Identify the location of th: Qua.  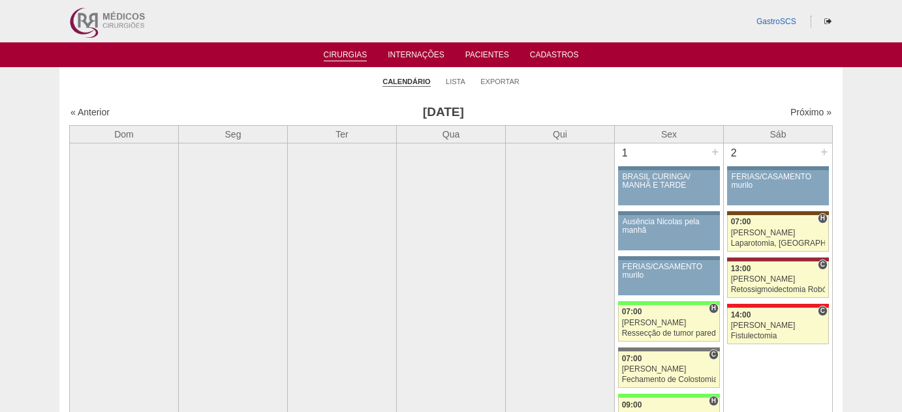
(451, 134).